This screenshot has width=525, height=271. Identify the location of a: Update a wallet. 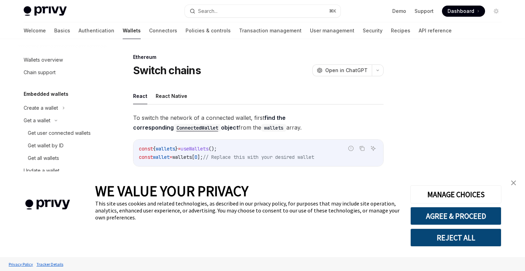
(63, 170).